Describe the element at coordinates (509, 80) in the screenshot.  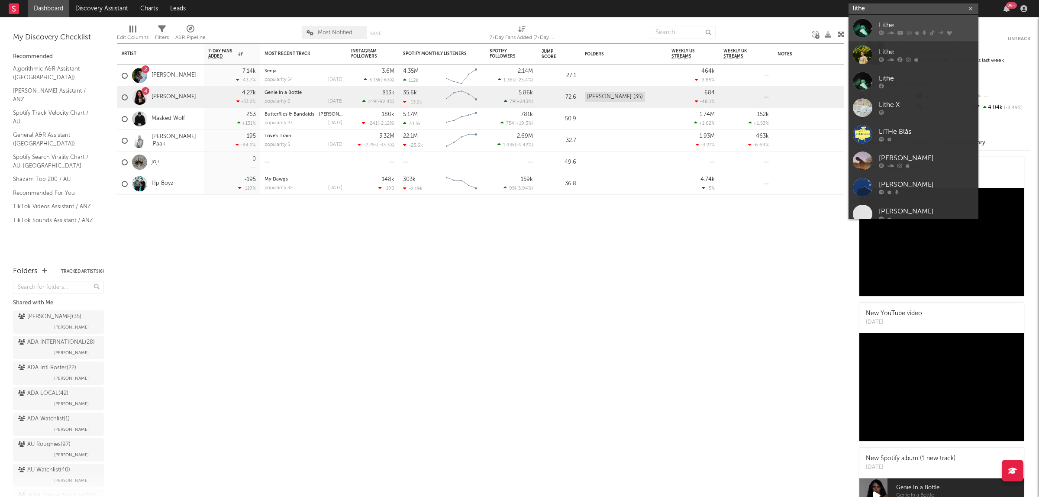
I see `span: 1.36k` at that location.